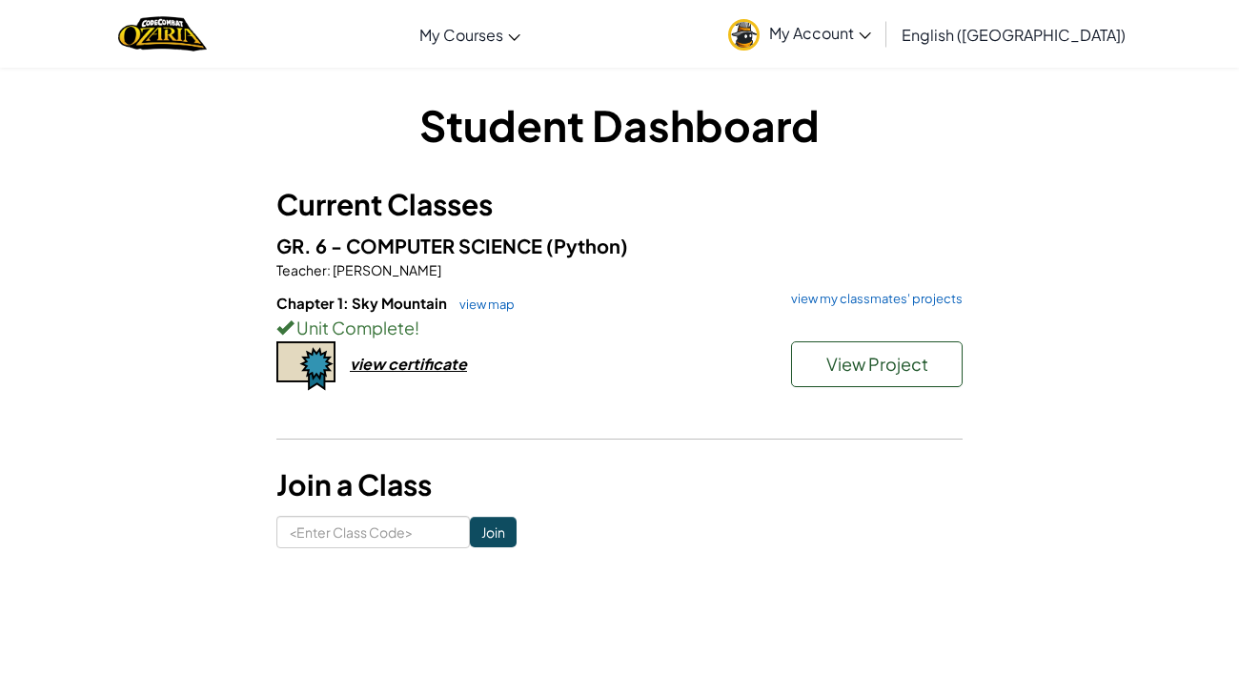 The height and width of the screenshot is (697, 1239). What do you see at coordinates (744, 34) in the screenshot?
I see `img: avatar` at bounding box center [744, 34].